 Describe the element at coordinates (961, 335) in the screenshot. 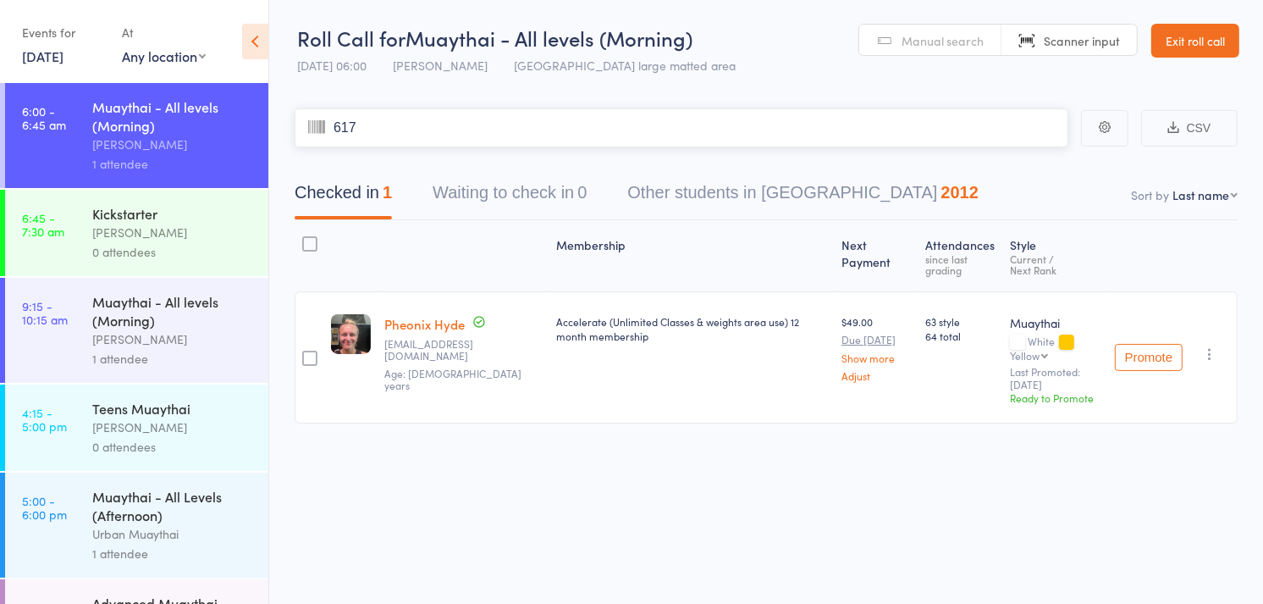

I see `span: 64 total` at that location.